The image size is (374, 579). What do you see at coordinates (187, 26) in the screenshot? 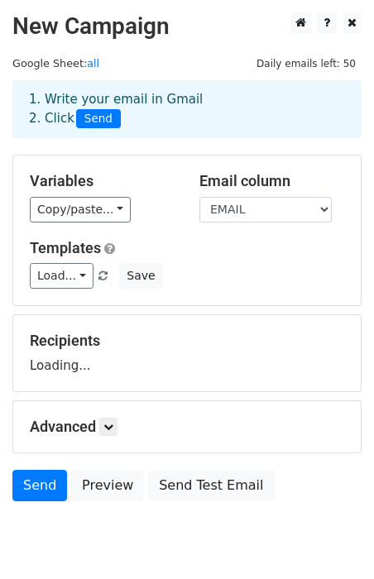
I see `h2: New Campaign` at bounding box center [187, 26].